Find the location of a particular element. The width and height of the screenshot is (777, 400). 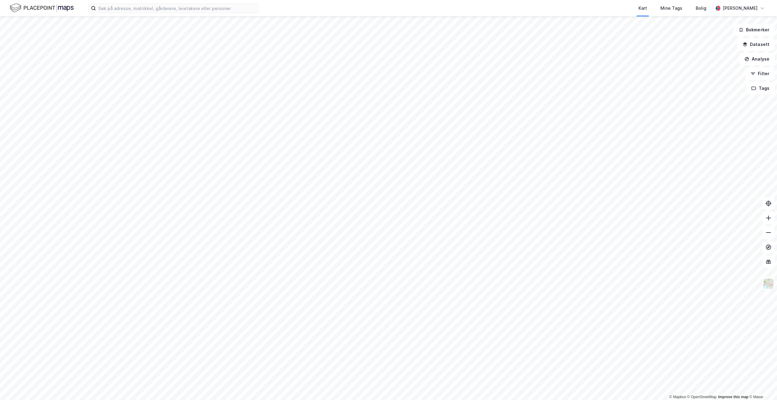

div: Kart is located at coordinates (643, 8).